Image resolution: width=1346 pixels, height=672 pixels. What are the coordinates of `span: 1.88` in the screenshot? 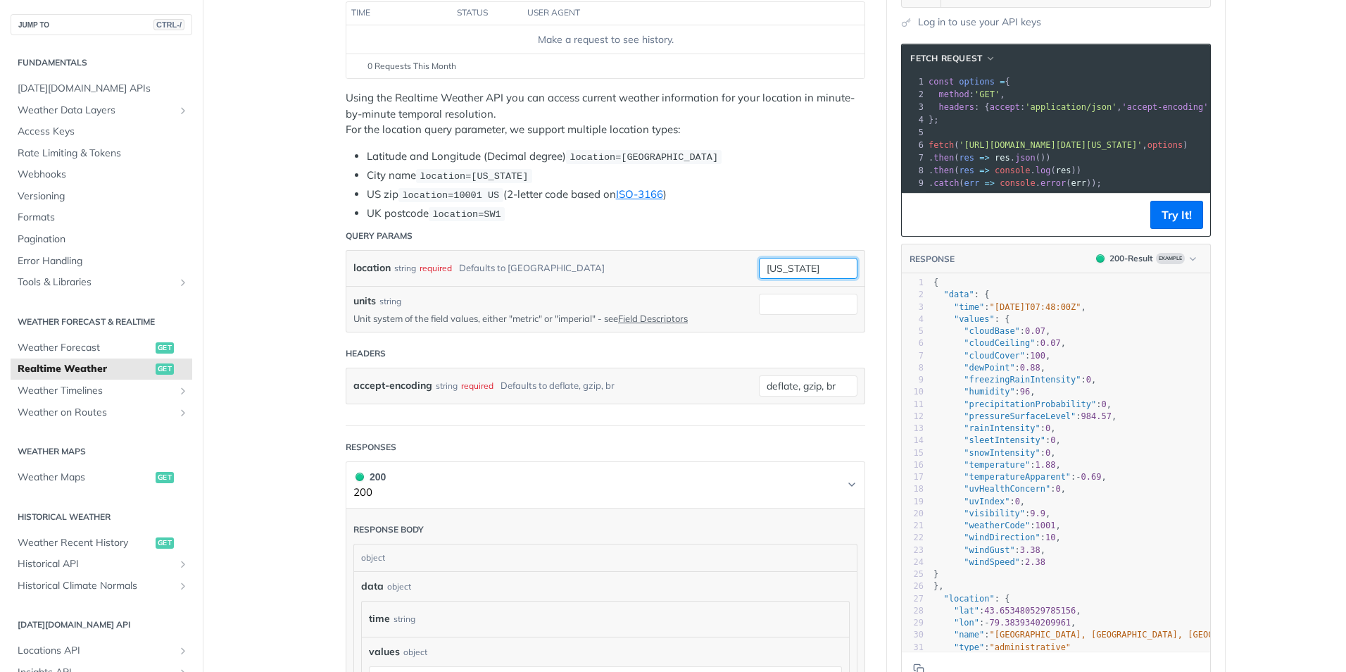 It's located at (1045, 465).